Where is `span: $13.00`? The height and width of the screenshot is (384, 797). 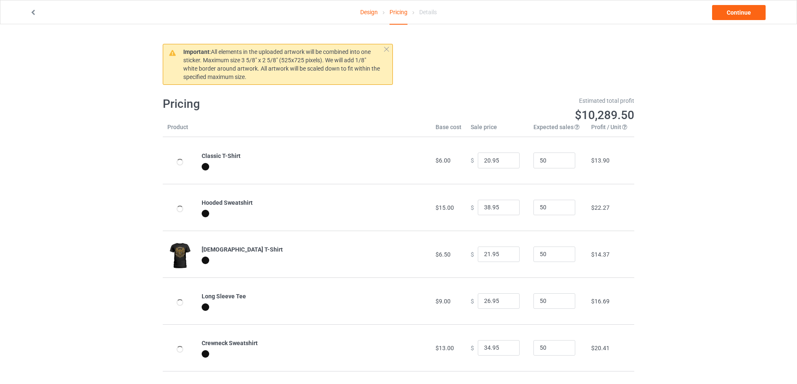 span: $13.00 is located at coordinates (445, 348).